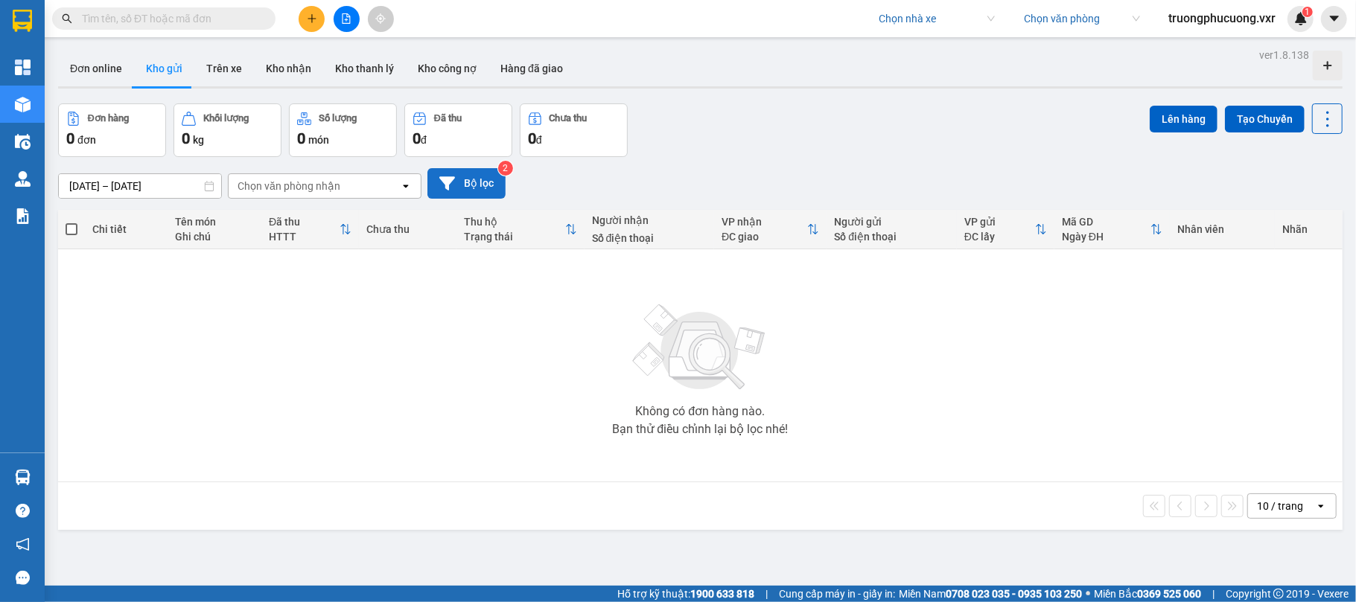  What do you see at coordinates (22, 544) in the screenshot?
I see `span: notification` at bounding box center [22, 544].